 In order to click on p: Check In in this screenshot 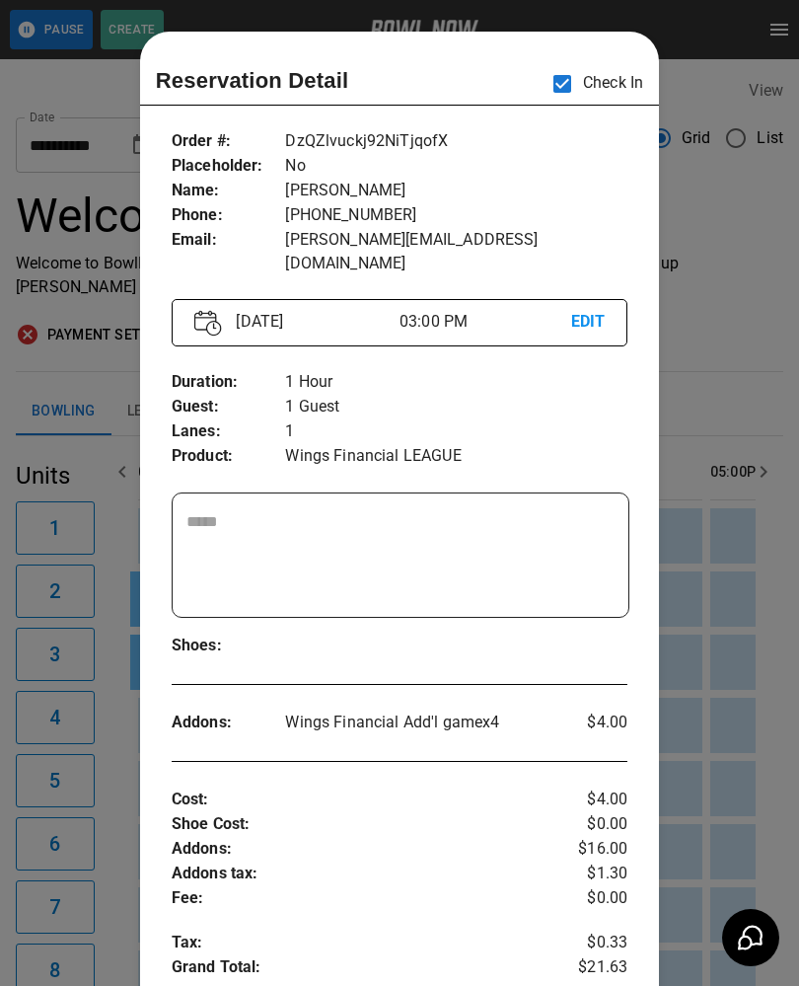, I will do `click(592, 84)`.